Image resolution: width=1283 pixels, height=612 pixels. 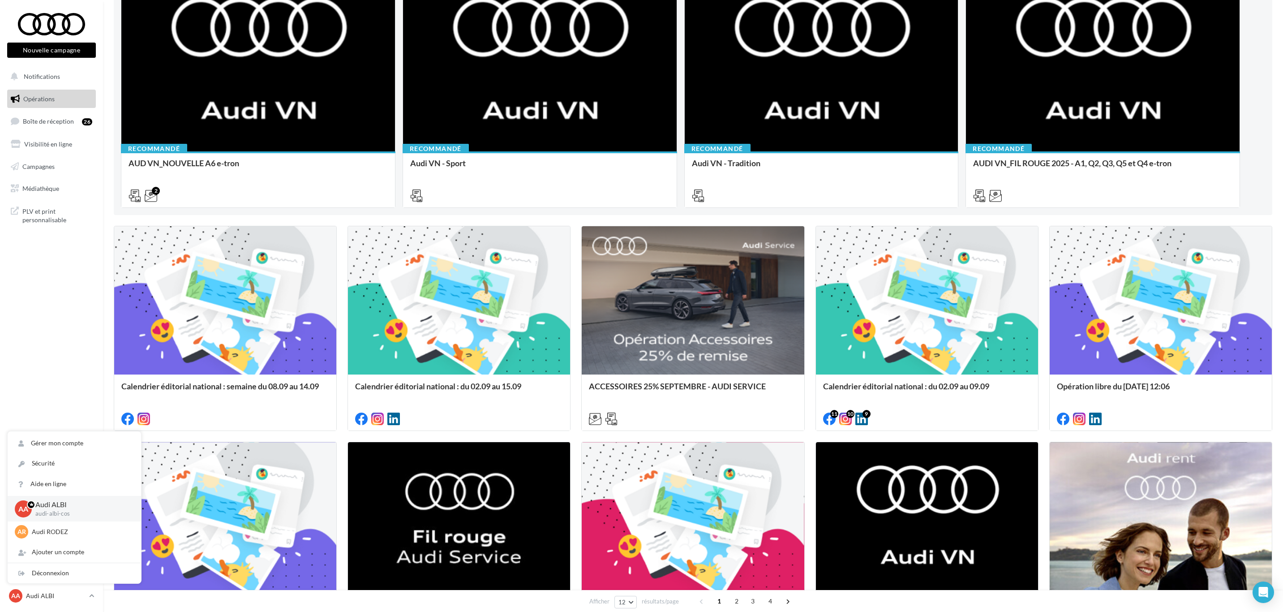 What do you see at coordinates (74, 552) in the screenshot?
I see `div: Ajouter un compte` at bounding box center [74, 552].